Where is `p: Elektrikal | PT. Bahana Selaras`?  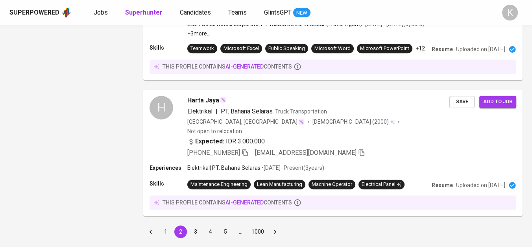
p: Elektrikal | PT. Bahana Selaras is located at coordinates (224, 168).